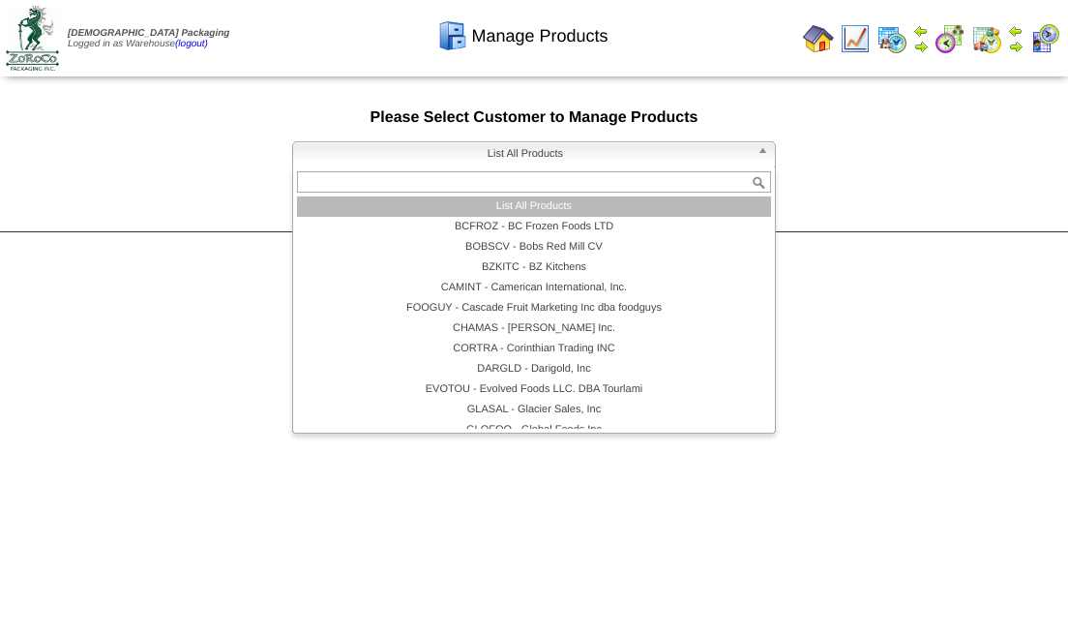  What do you see at coordinates (855, 39) in the screenshot?
I see `img: line_graph.gif` at bounding box center [855, 39].